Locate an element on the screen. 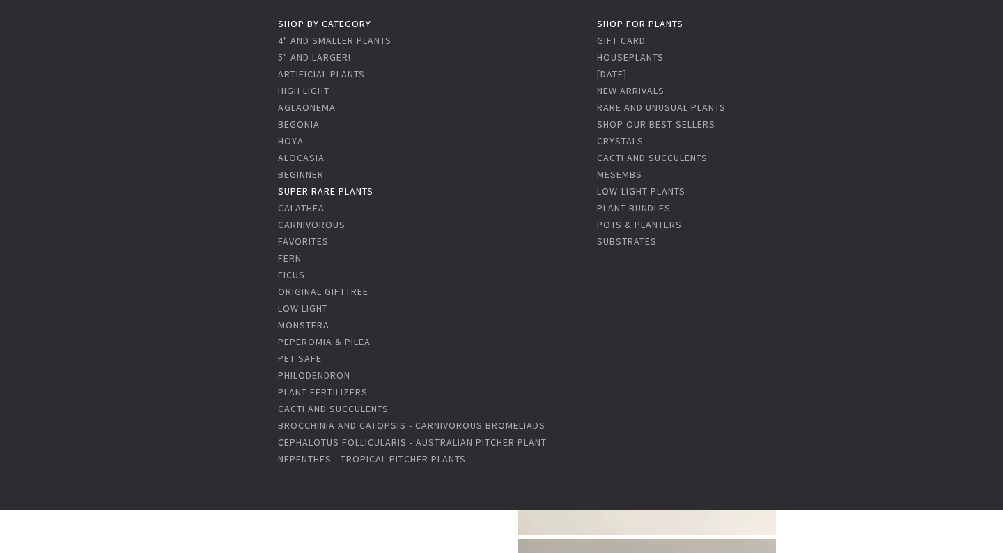 Image resolution: width=1003 pixels, height=553 pixels. a: Substrates is located at coordinates (627, 241).